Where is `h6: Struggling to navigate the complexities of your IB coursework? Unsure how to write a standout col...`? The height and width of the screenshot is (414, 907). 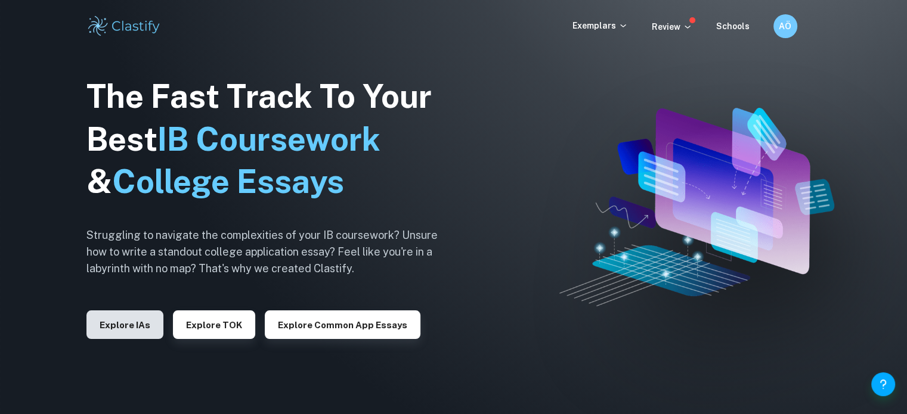
h6: Struggling to navigate the complexities of your IB coursework? Unsure how to write a standout col... is located at coordinates (271, 252).